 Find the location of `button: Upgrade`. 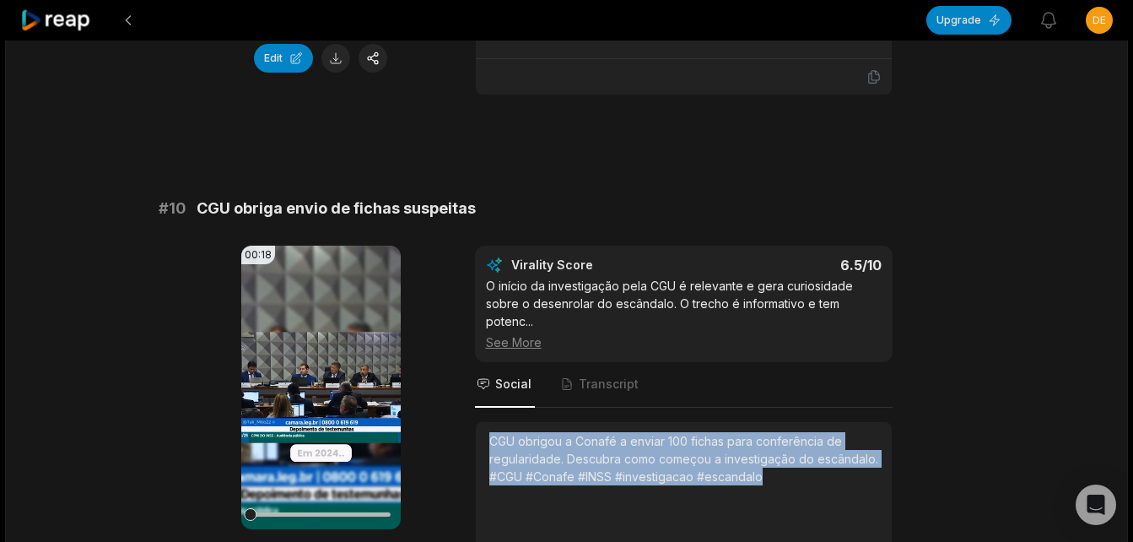

button: Upgrade is located at coordinates (968, 20).